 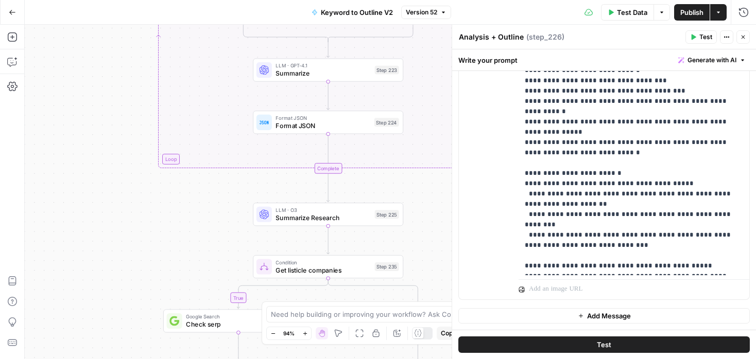 What do you see at coordinates (328, 70) in the screenshot?
I see `div: LLM · GPT-4.1SummarizeStep 223` at bounding box center [328, 70].